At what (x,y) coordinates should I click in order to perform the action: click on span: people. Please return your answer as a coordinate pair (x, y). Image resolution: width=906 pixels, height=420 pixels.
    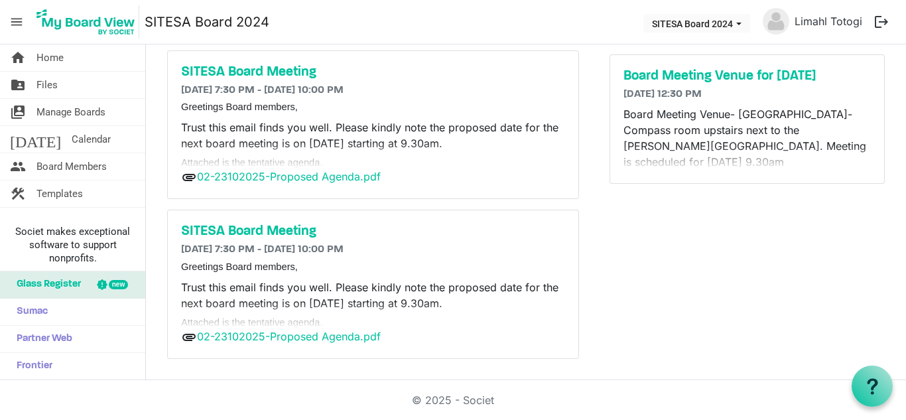
    Looking at the image, I should click on (18, 166).